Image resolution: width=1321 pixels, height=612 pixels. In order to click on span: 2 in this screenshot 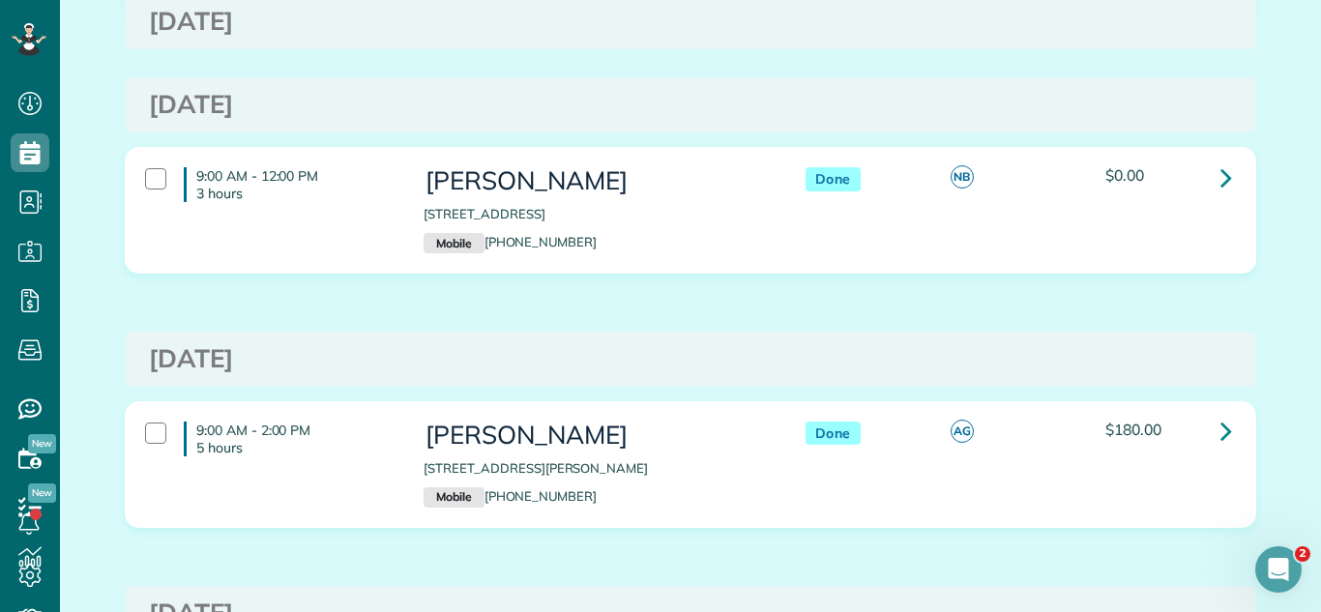, I will do `click(1303, 554)`.